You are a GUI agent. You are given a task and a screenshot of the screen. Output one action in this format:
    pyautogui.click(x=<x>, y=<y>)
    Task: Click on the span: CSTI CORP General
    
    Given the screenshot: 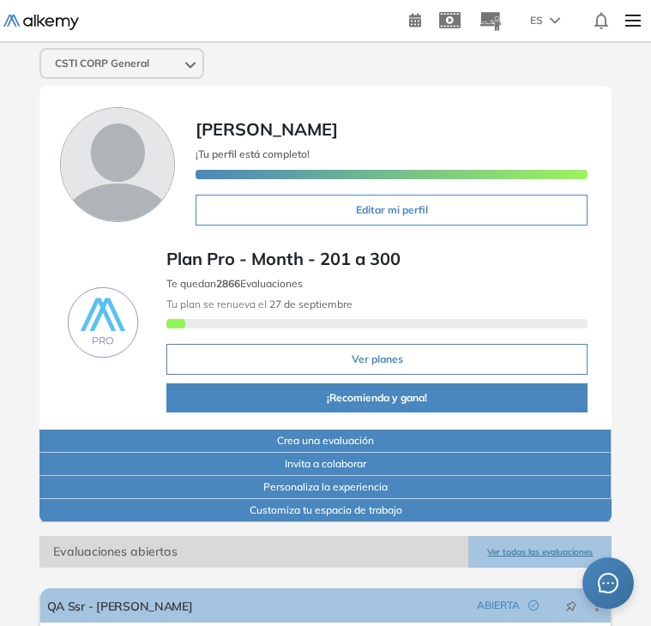 What is the action you would take?
    pyautogui.click(x=102, y=63)
    